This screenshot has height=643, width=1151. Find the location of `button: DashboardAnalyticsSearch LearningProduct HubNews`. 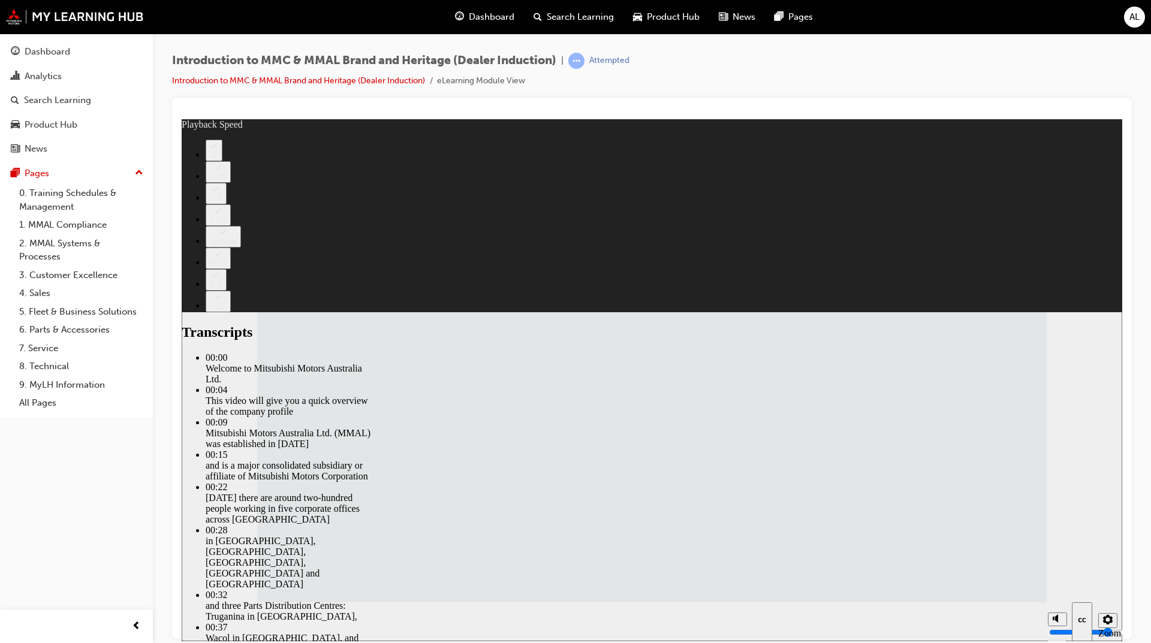

button: DashboardAnalyticsSearch LearningProduct HubNews is located at coordinates (76, 100).